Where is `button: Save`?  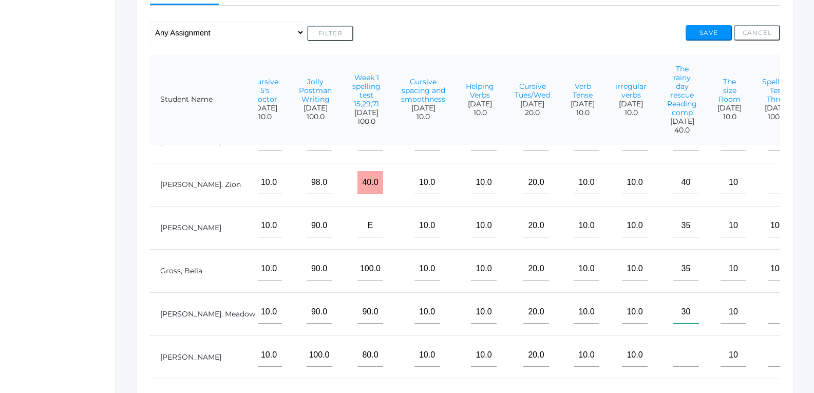 button: Save is located at coordinates (708, 33).